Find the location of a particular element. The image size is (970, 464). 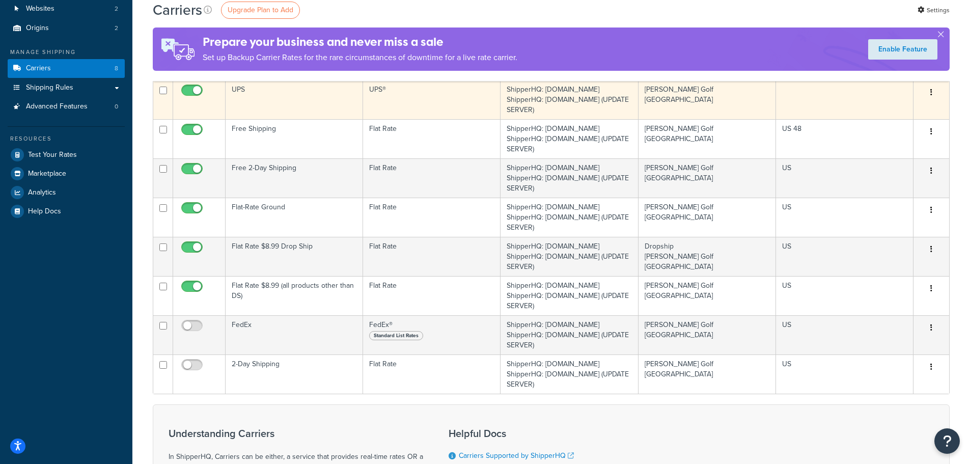

span: Help Docs is located at coordinates (44, 211).